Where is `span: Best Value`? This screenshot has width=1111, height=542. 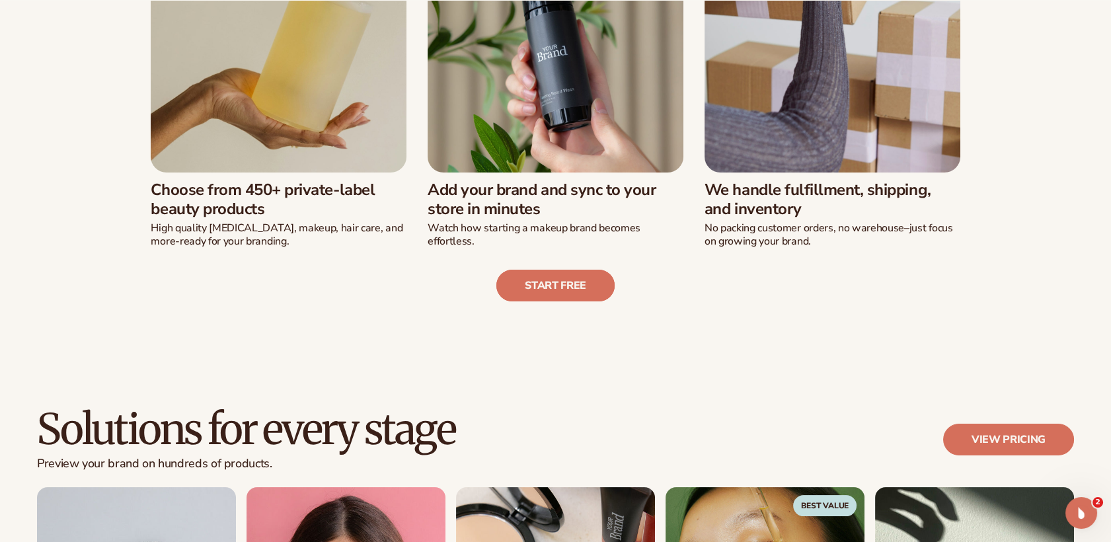 span: Best Value is located at coordinates (825, 506).